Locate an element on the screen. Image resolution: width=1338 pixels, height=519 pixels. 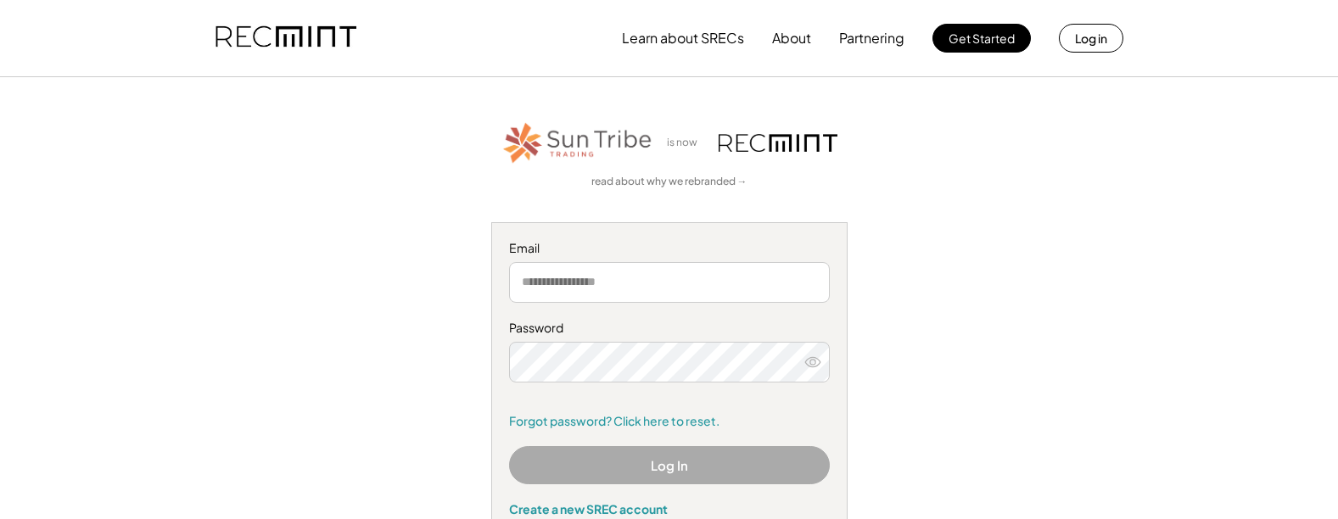
a: Forgot password? Click here to reset. is located at coordinates (670, 422).